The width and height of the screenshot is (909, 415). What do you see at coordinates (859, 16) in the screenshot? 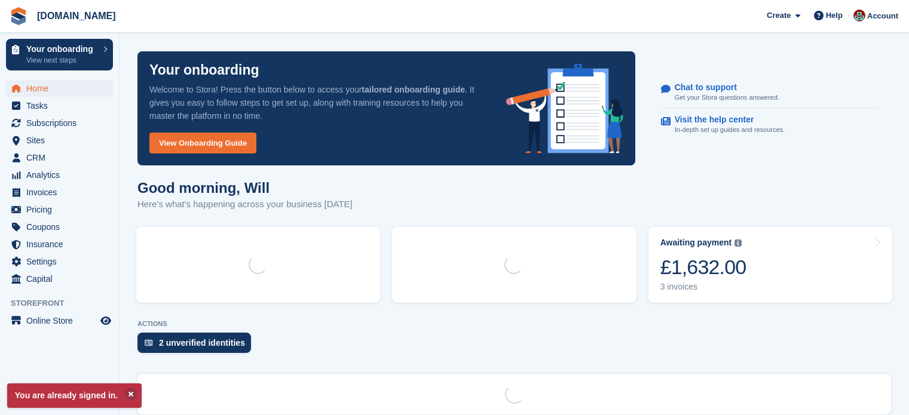
I see `img: Will Dougan` at bounding box center [859, 16].